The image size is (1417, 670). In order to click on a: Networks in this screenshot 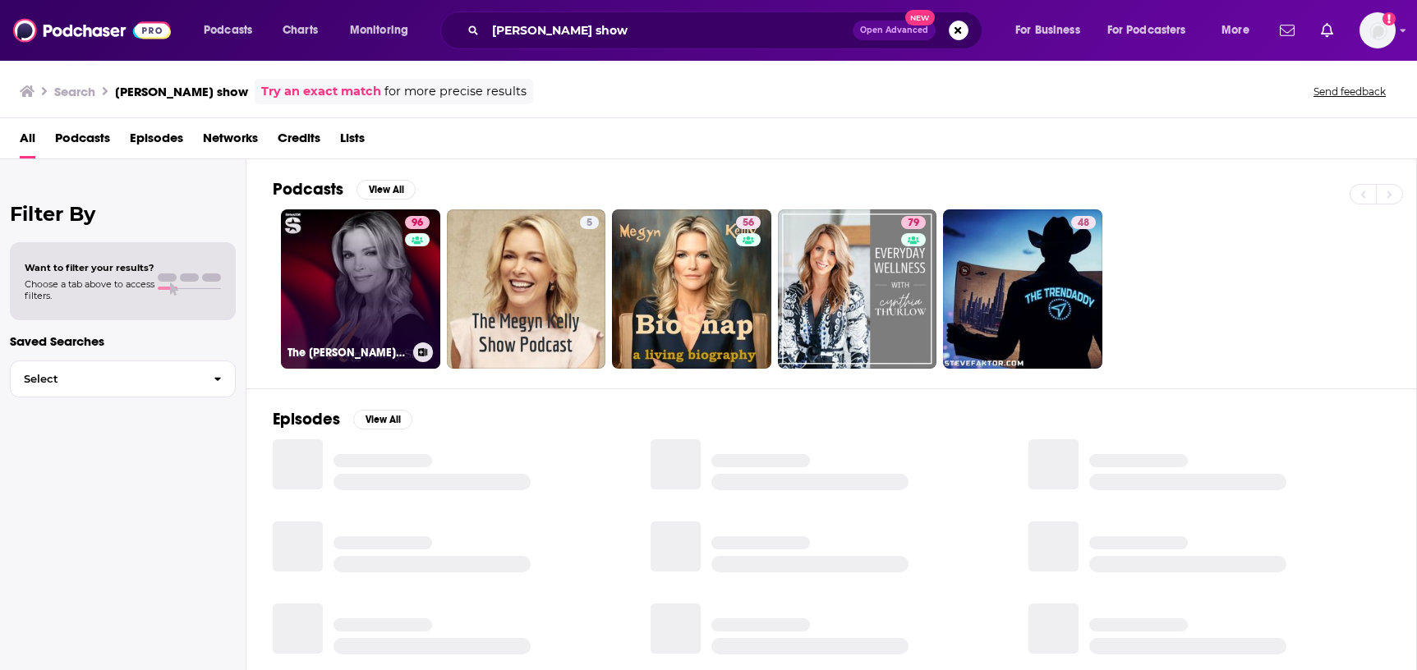, I will do `click(230, 141)`.